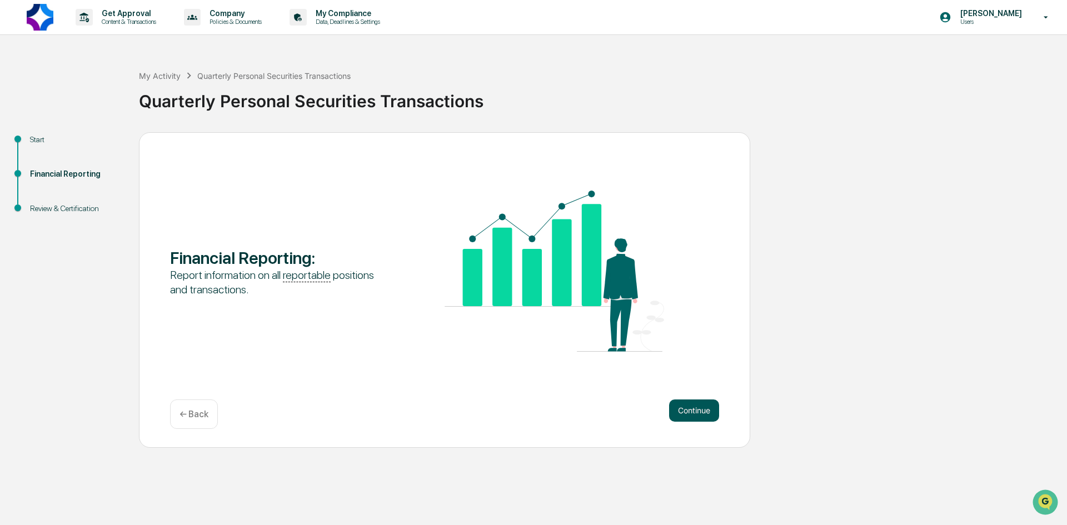  What do you see at coordinates (127, 22) in the screenshot?
I see `p: Content & Transactions` at bounding box center [127, 22].